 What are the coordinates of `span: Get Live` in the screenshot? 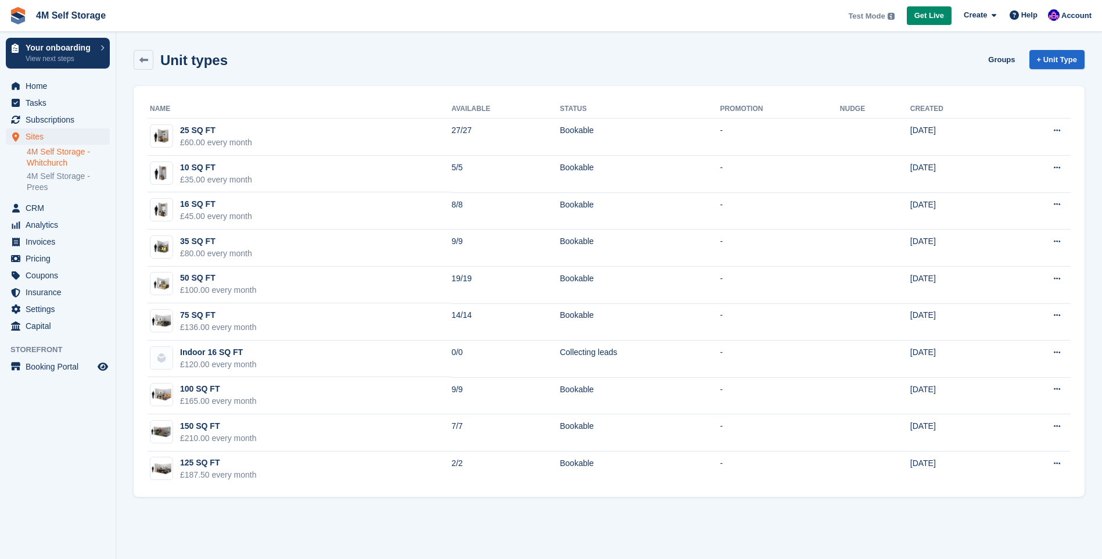 It's located at (929, 16).